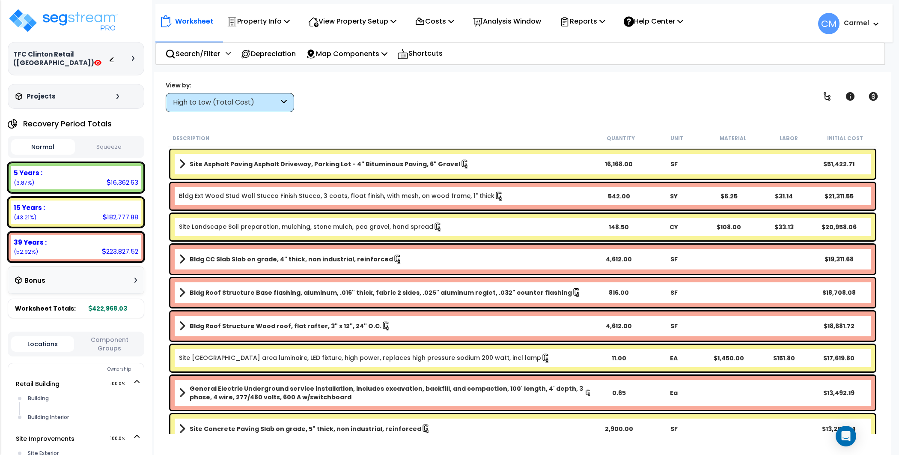  I want to click on div: $31.14, so click(784, 196).